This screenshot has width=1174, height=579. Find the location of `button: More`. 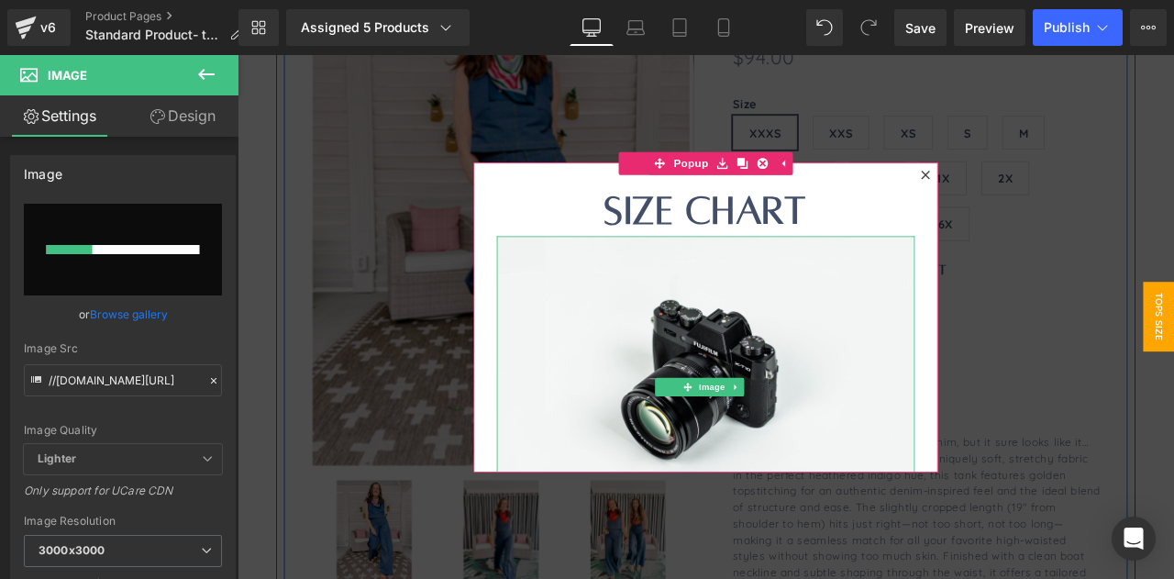

button: More is located at coordinates (1149, 28).